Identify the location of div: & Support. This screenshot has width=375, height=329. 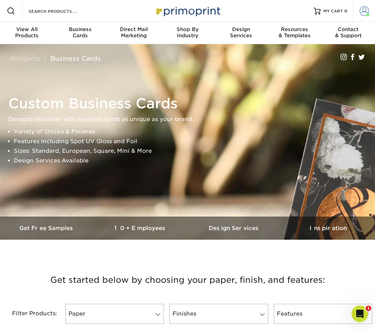
(348, 32).